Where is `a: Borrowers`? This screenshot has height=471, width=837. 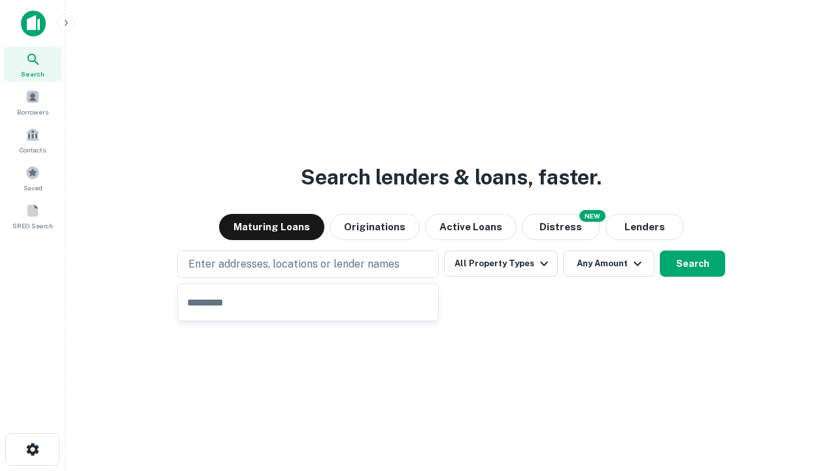 a: Borrowers is located at coordinates (33, 102).